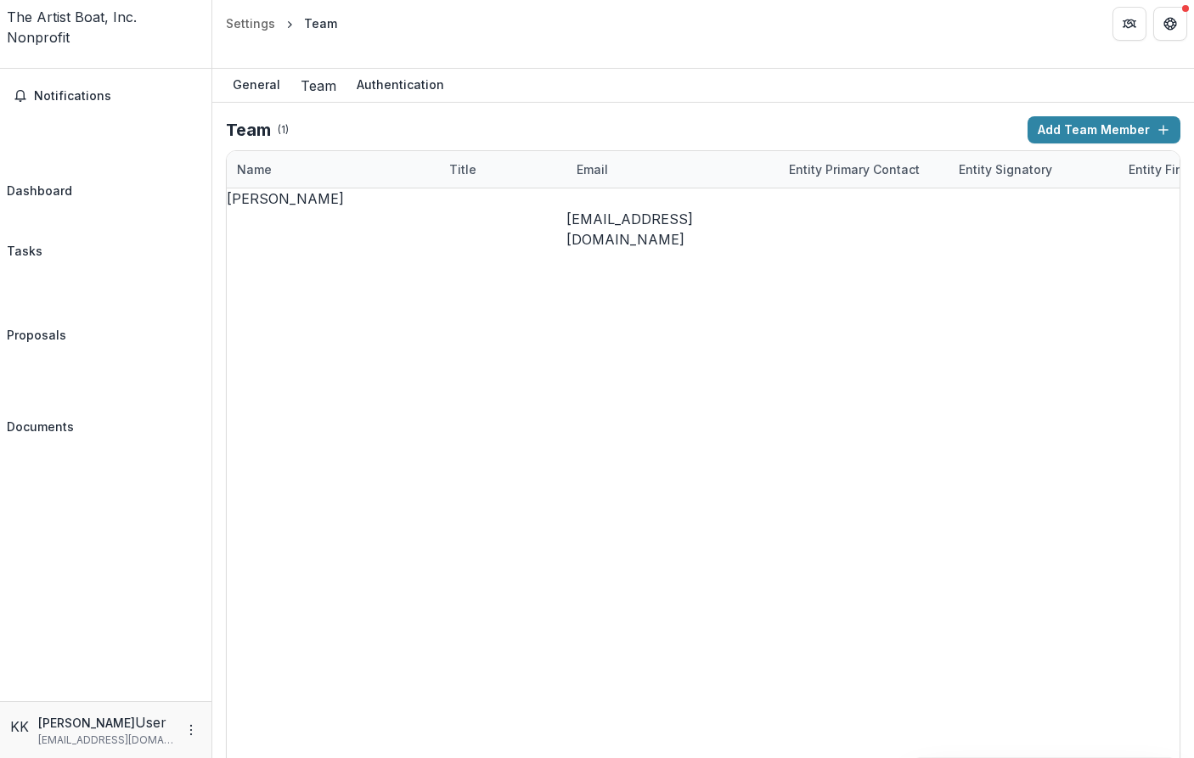  Describe the element at coordinates (248, 150) in the screenshot. I see `h2: Team` at that location.